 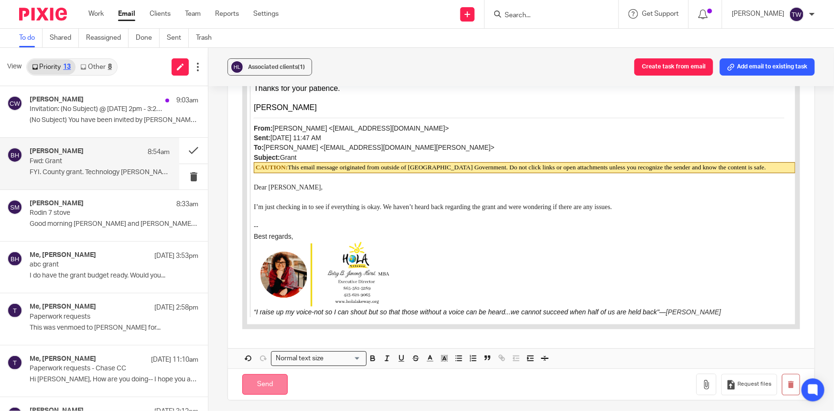 What do you see at coordinates (187, 204) in the screenshot?
I see `p: 8:33am` at bounding box center [187, 204].